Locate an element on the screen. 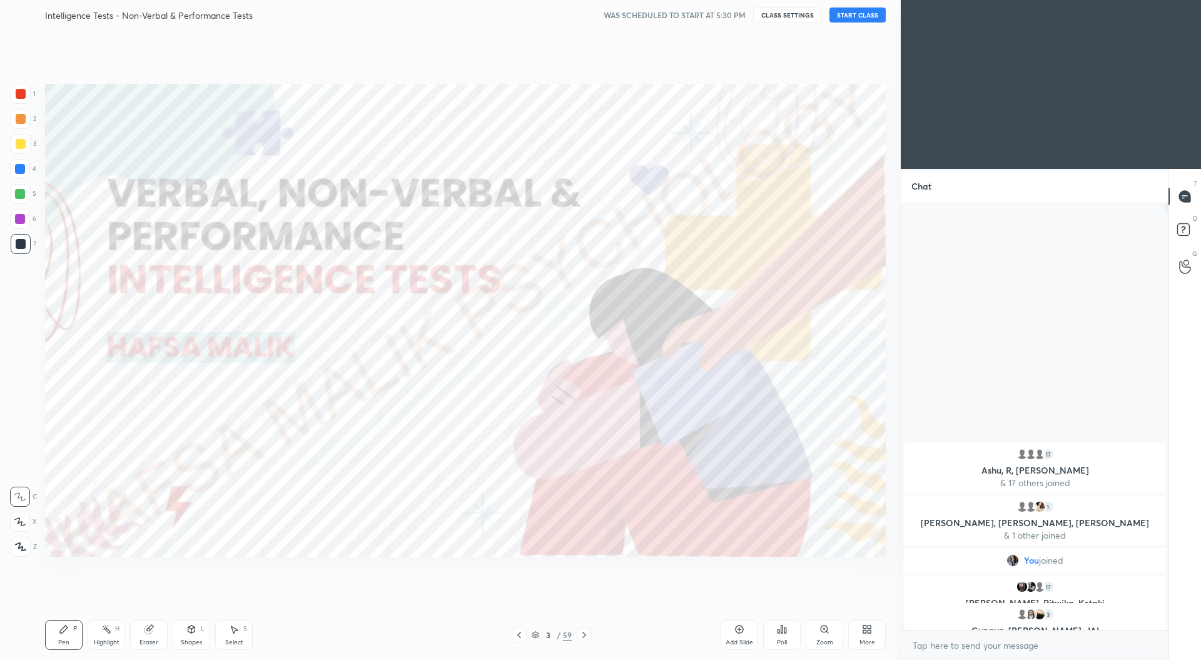 The width and height of the screenshot is (1201, 660). div: Poll is located at coordinates (782, 642).